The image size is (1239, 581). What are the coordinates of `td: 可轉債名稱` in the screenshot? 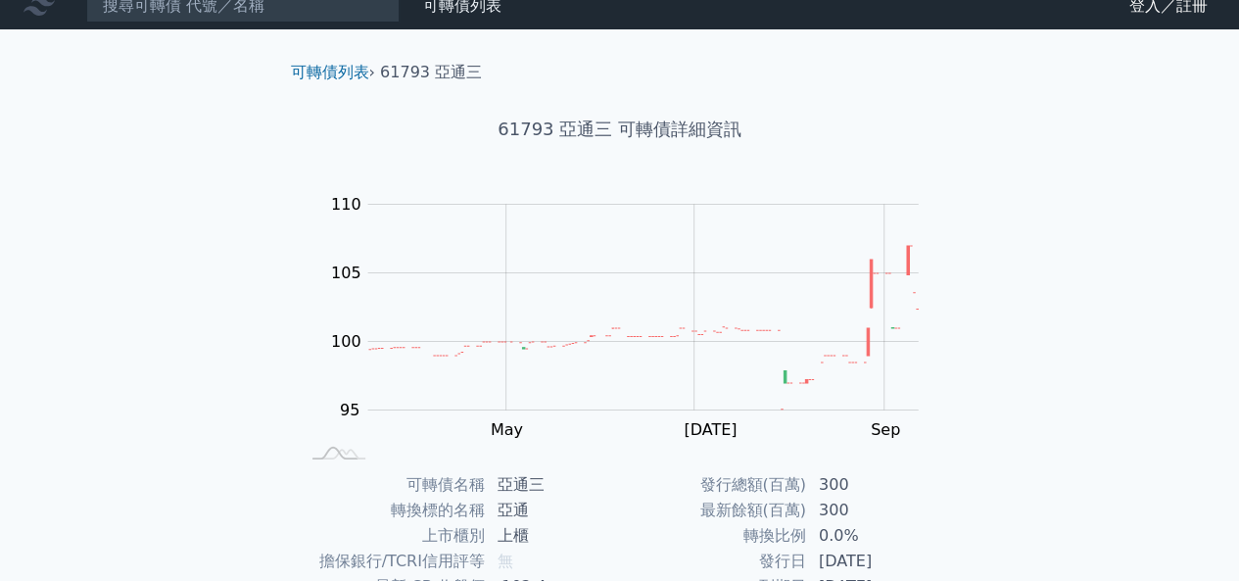 It's located at (392, 485).